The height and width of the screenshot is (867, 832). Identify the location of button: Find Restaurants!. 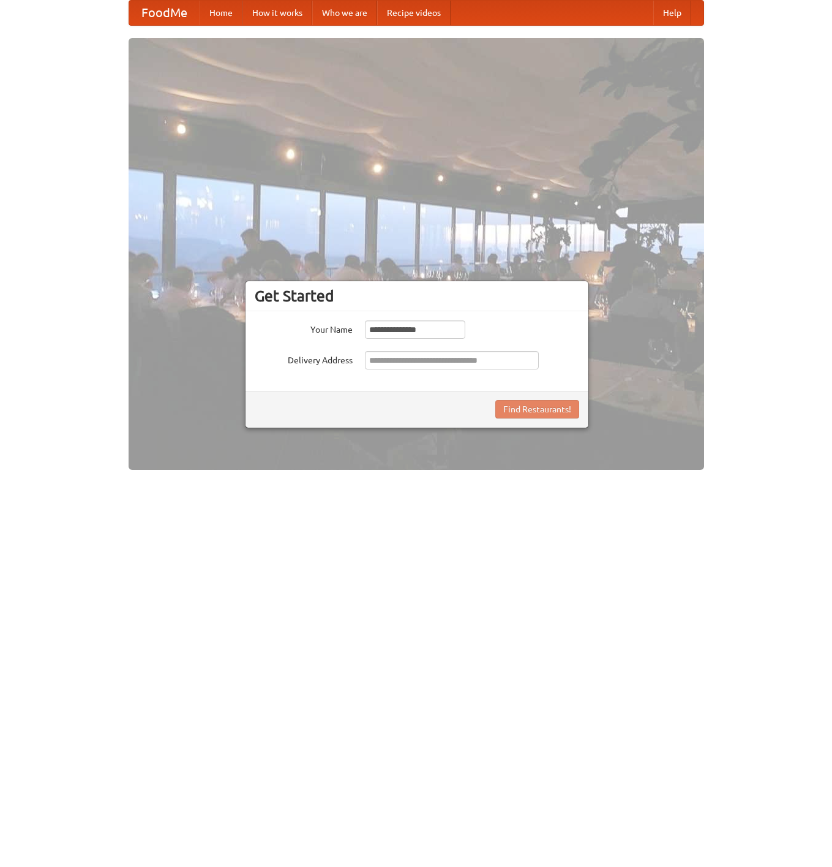
(537, 409).